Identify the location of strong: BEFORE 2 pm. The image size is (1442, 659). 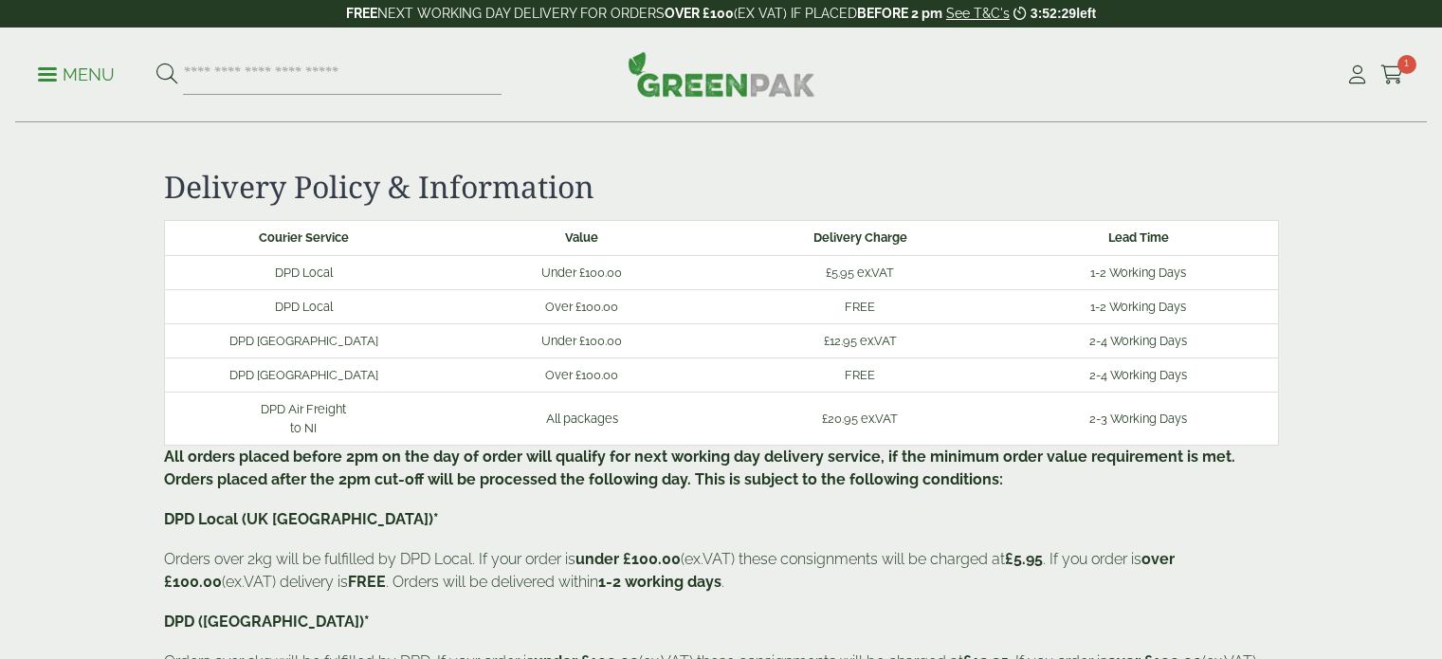
(899, 13).